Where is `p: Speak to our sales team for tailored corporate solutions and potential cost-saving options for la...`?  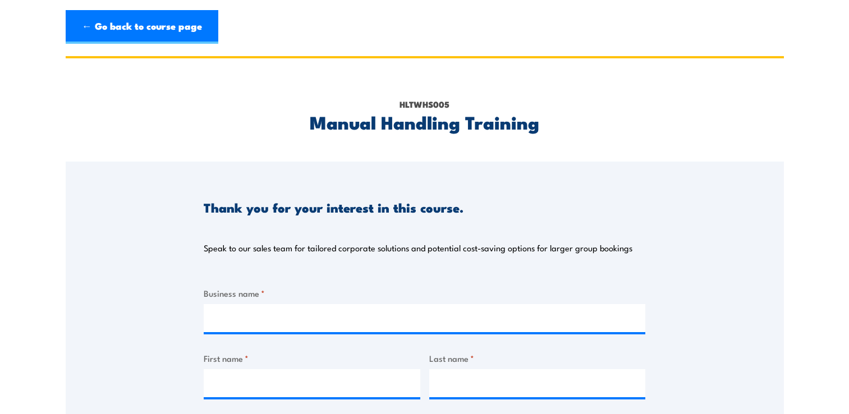
p: Speak to our sales team for tailored corporate solutions and potential cost-saving options for la... is located at coordinates (418, 248).